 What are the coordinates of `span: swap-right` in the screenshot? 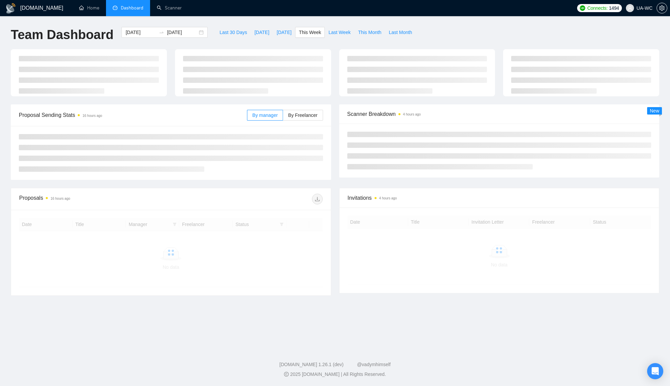 It's located at (162, 32).